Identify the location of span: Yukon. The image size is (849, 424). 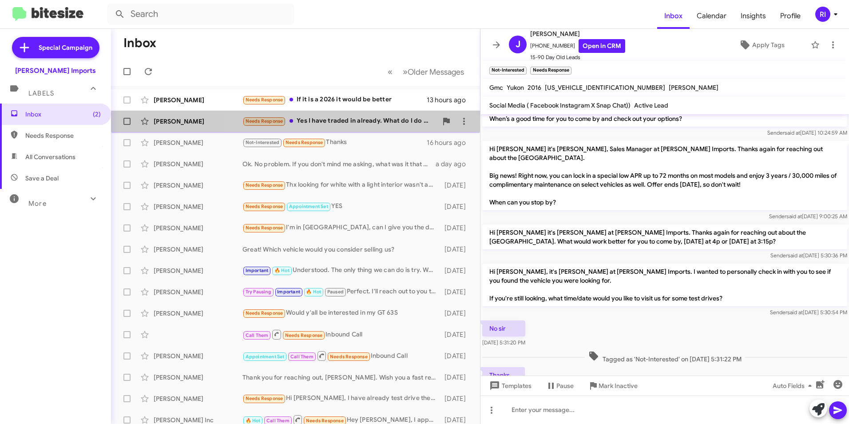
(515, 87).